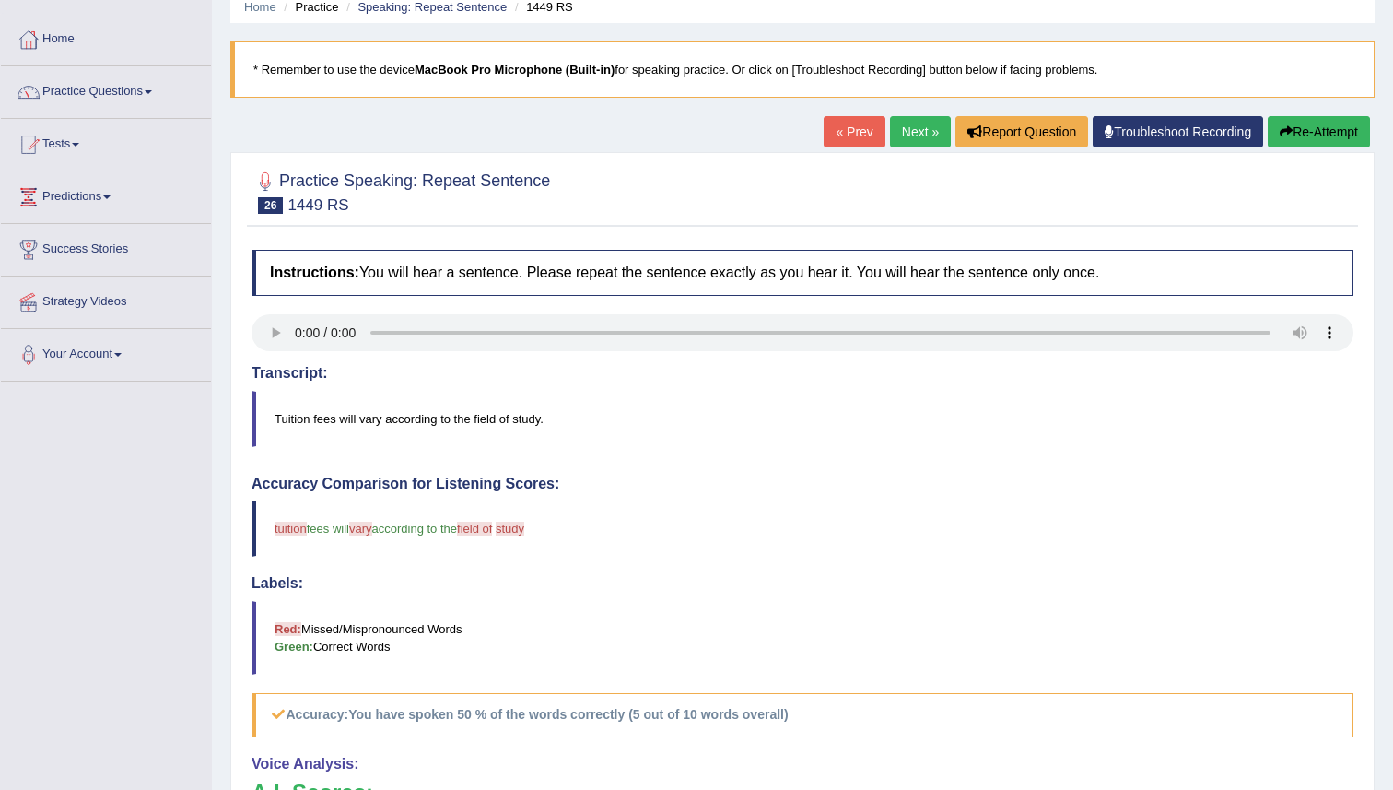 The image size is (1393, 790). I want to click on a: Strategy Videos, so click(106, 299).